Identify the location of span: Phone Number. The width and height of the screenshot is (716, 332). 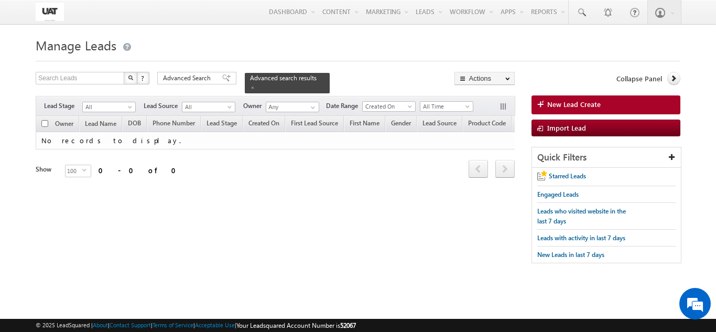
(174, 123).